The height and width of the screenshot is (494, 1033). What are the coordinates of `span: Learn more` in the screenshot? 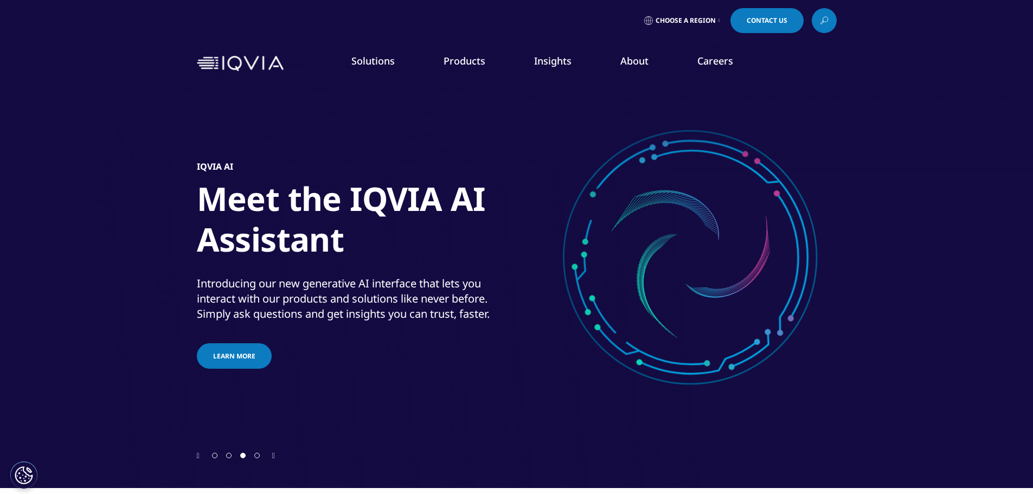 It's located at (234, 356).